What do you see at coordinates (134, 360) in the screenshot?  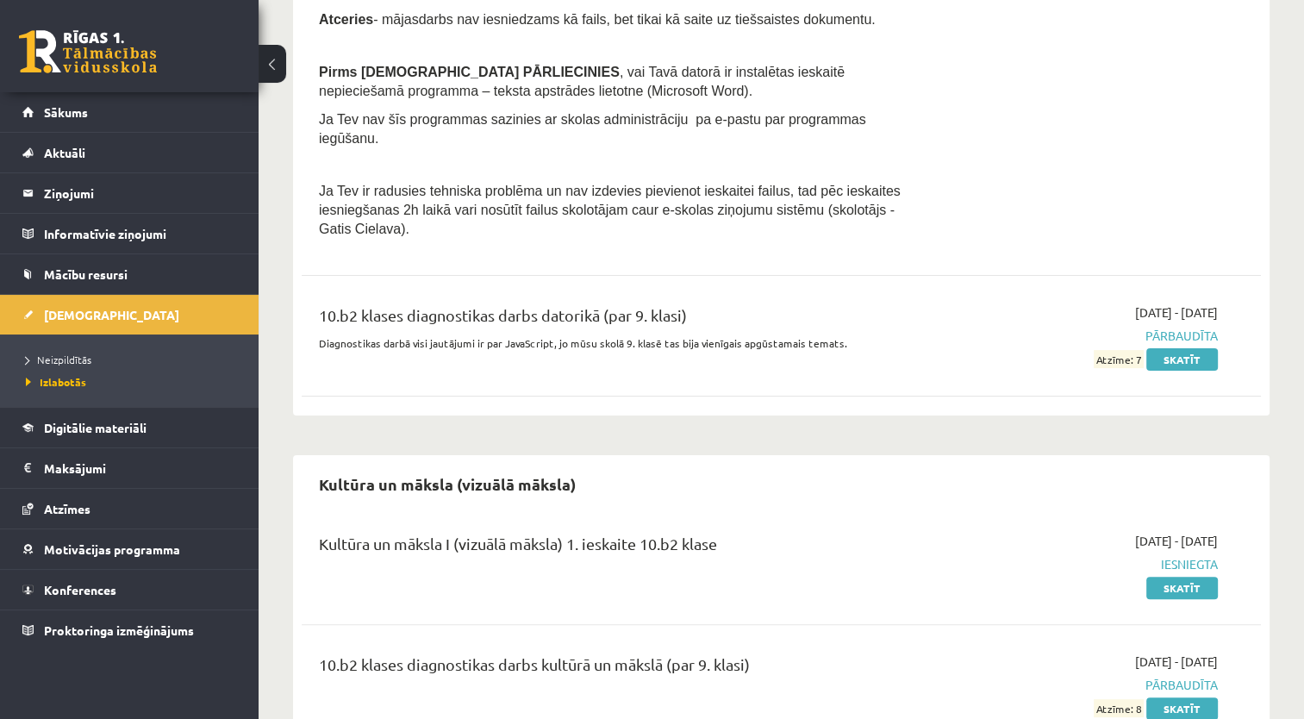 I see `a: Neizpildītās` at bounding box center [134, 360].